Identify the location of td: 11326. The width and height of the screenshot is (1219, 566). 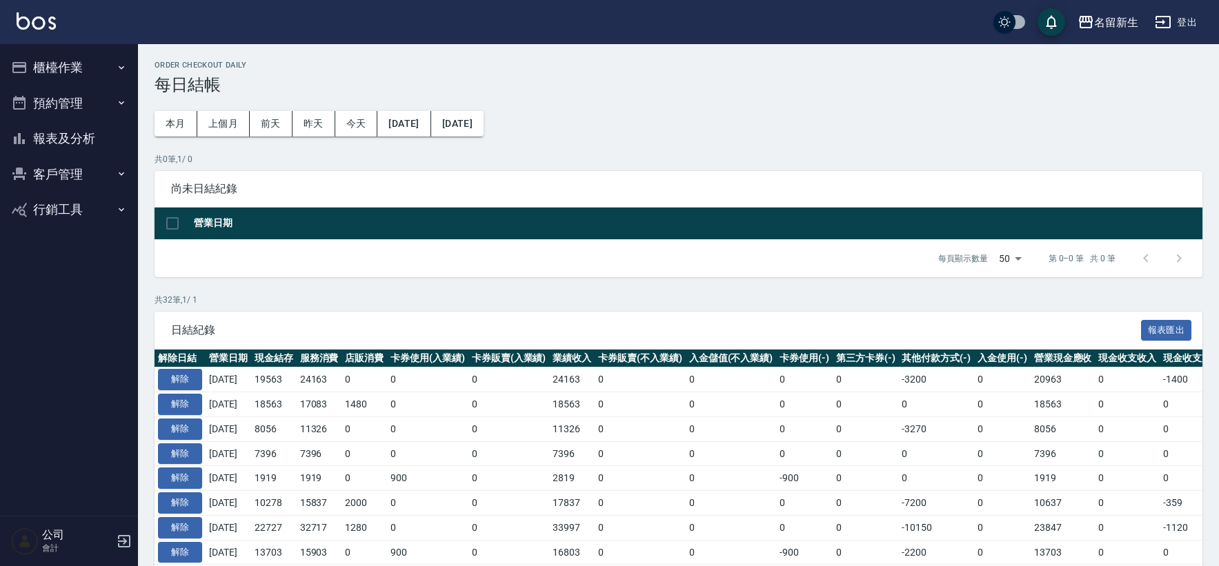
(572, 429).